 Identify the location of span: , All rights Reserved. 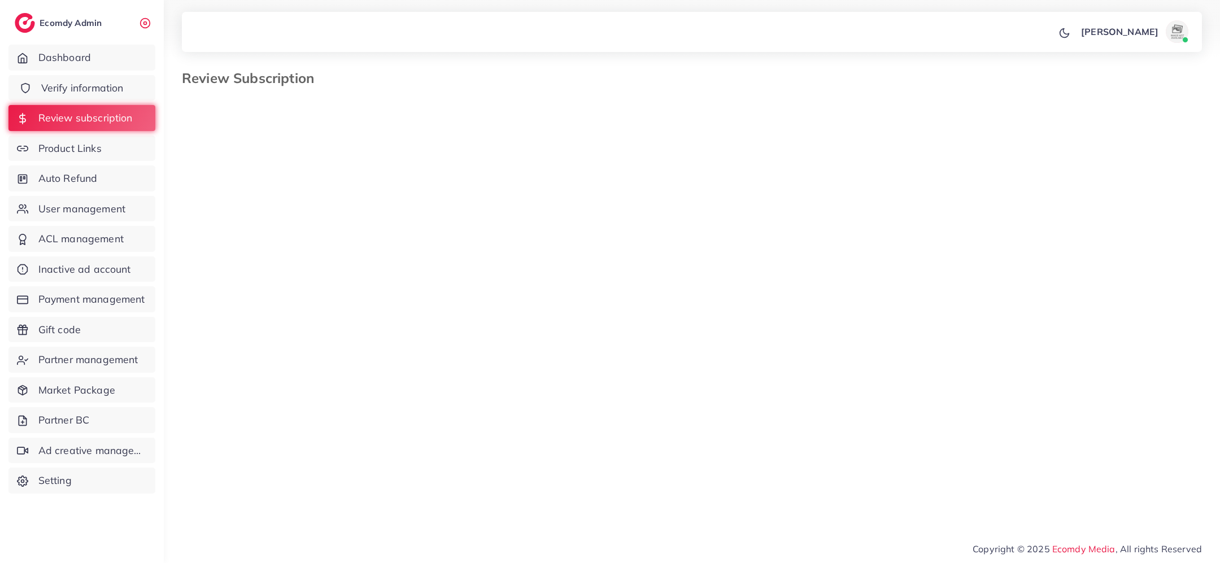
(1159, 549).